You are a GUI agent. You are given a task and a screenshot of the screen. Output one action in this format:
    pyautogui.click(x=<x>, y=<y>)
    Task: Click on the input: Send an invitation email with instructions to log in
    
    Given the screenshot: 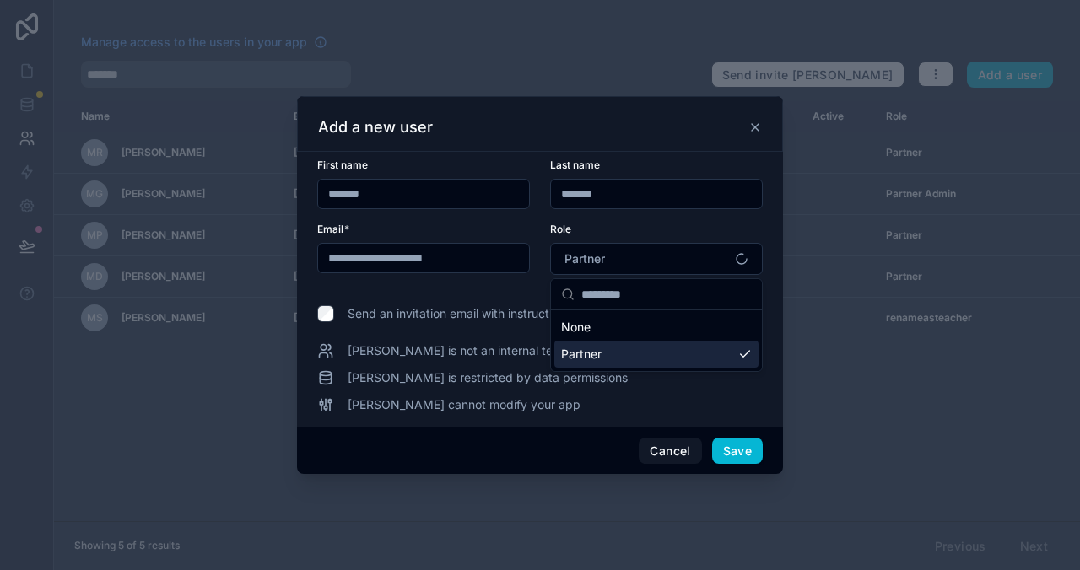 What is the action you would take?
    pyautogui.click(x=326, y=314)
    